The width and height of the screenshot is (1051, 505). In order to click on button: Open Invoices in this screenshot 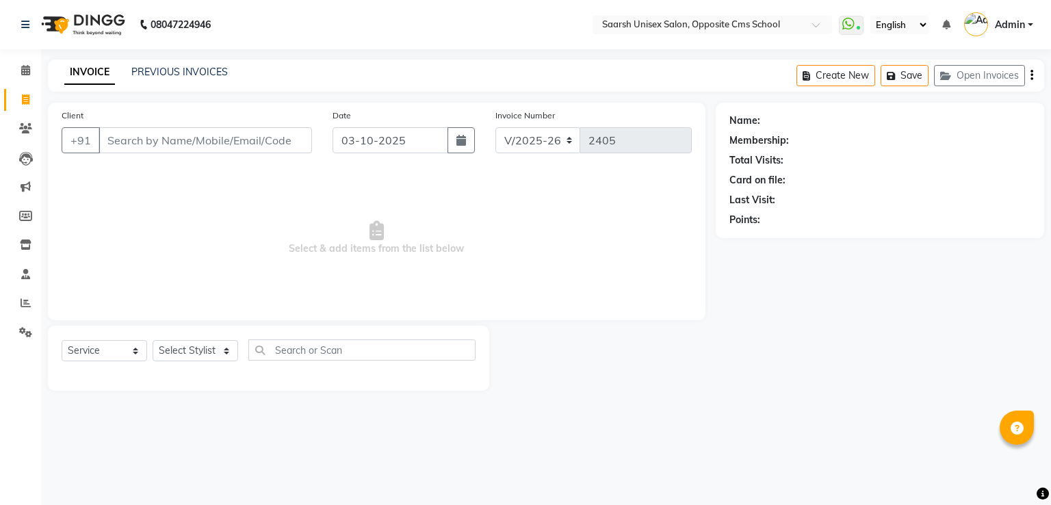, I will do `click(979, 75)`.